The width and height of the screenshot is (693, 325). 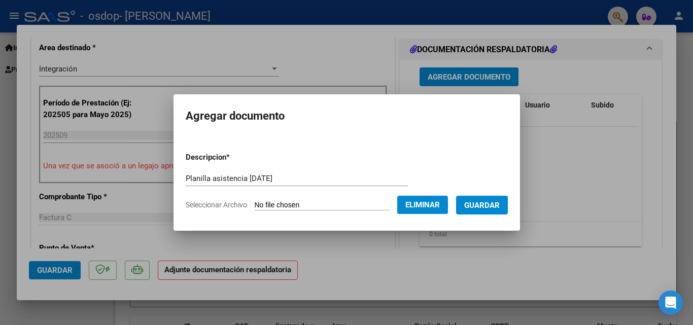 I want to click on button: Guardar, so click(x=482, y=205).